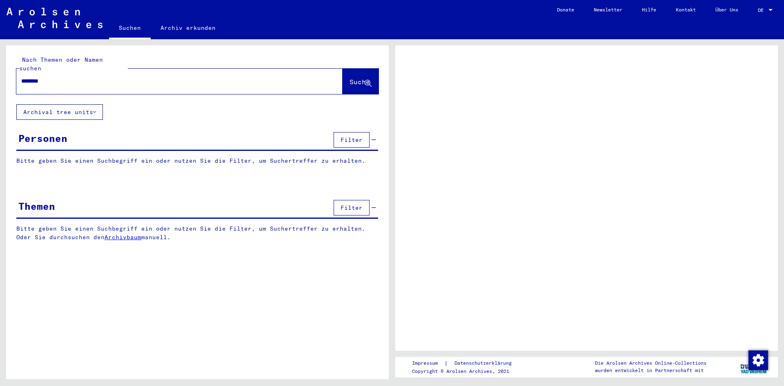 The image size is (784, 386). What do you see at coordinates (467, 371) in the screenshot?
I see `p: Copyright © Arolsen Archives, 2021` at bounding box center [467, 371].